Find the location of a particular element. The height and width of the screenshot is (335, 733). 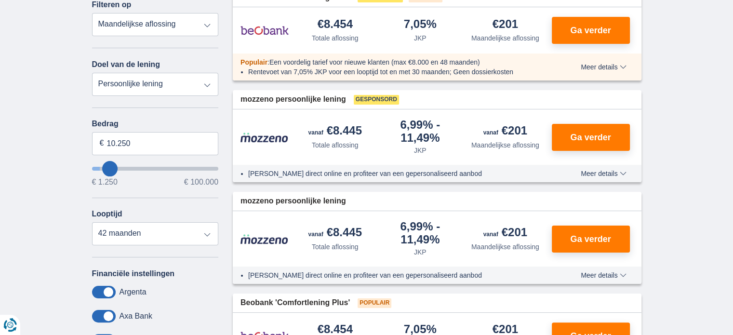

img: product.pl.alt Beobank is located at coordinates (265, 30).